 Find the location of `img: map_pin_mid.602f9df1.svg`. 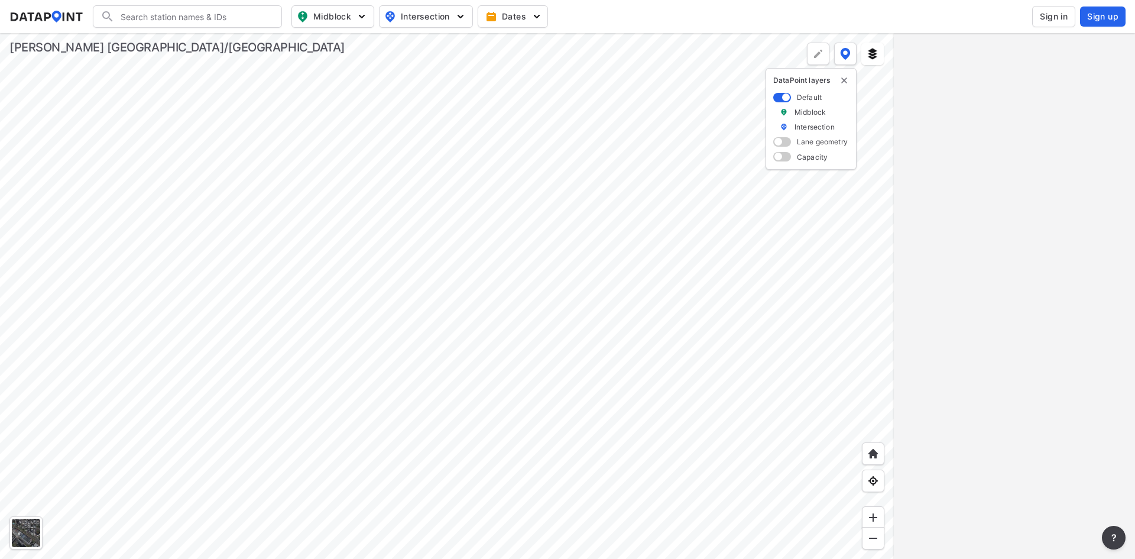

img: map_pin_mid.602f9df1.svg is located at coordinates (303, 17).